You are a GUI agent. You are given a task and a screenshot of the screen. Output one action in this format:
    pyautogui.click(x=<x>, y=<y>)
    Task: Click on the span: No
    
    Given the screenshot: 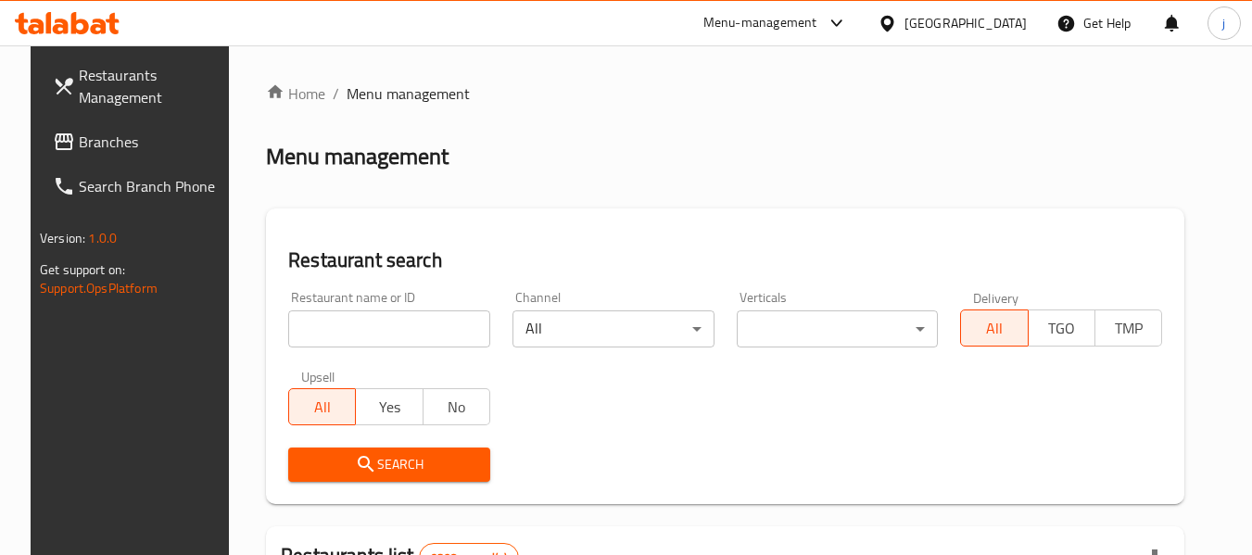 What is the action you would take?
    pyautogui.click(x=457, y=407)
    